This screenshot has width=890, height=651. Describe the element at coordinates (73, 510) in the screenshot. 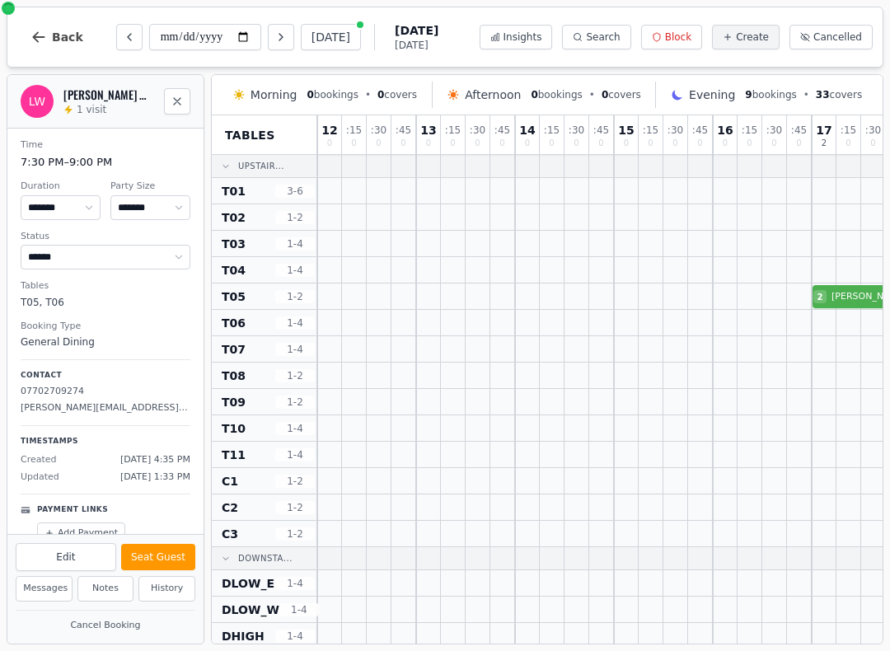

I see `p: Payment Links` at that location.